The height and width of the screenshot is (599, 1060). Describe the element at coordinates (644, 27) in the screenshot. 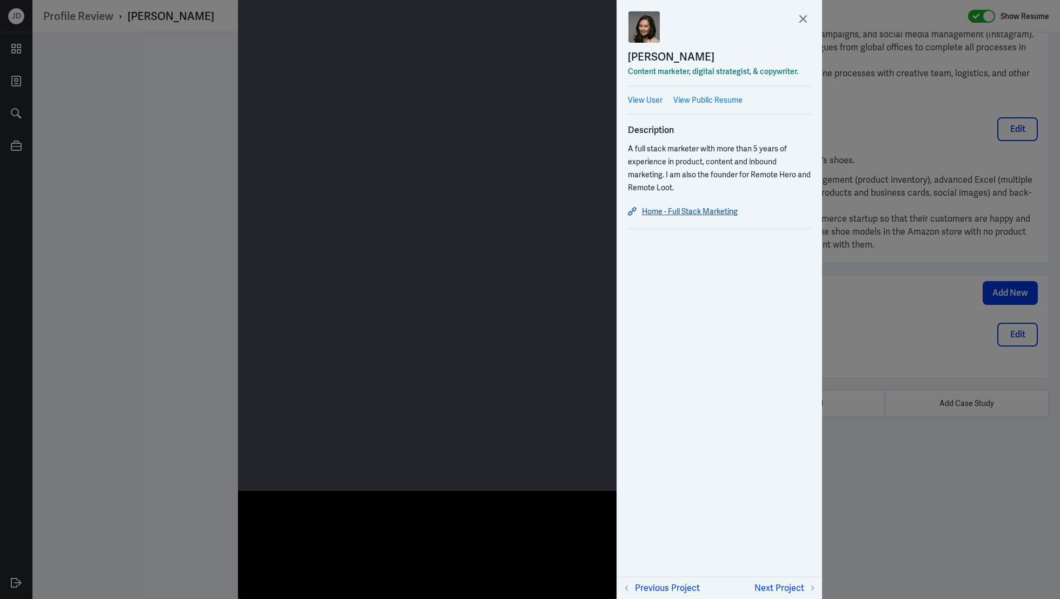

I see `img: Debbie Ang` at that location.